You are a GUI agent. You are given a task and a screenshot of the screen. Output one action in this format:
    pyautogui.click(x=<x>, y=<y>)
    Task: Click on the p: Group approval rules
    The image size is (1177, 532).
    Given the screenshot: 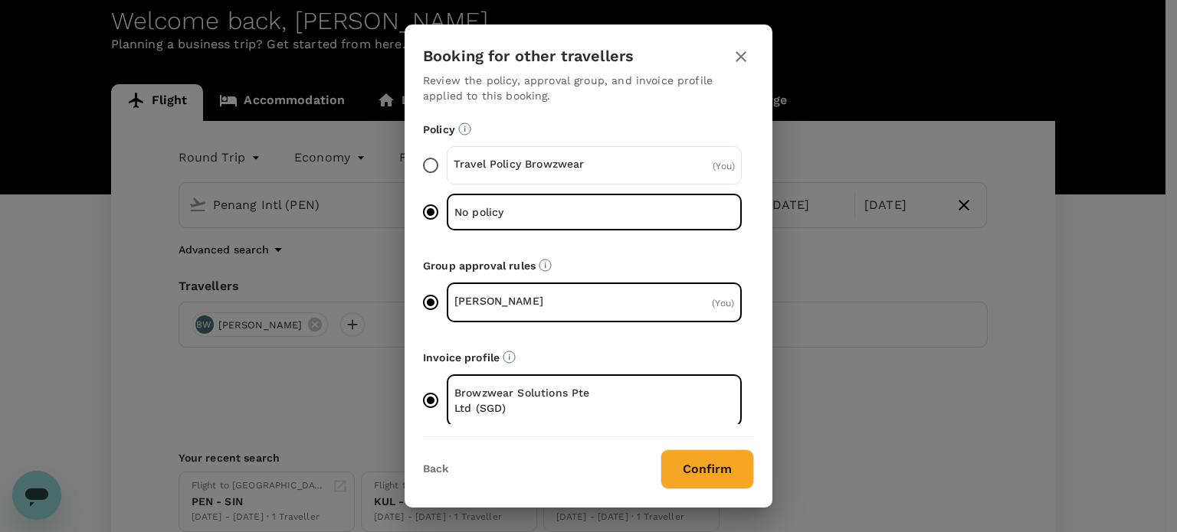 What is the action you would take?
    pyautogui.click(x=588, y=266)
    